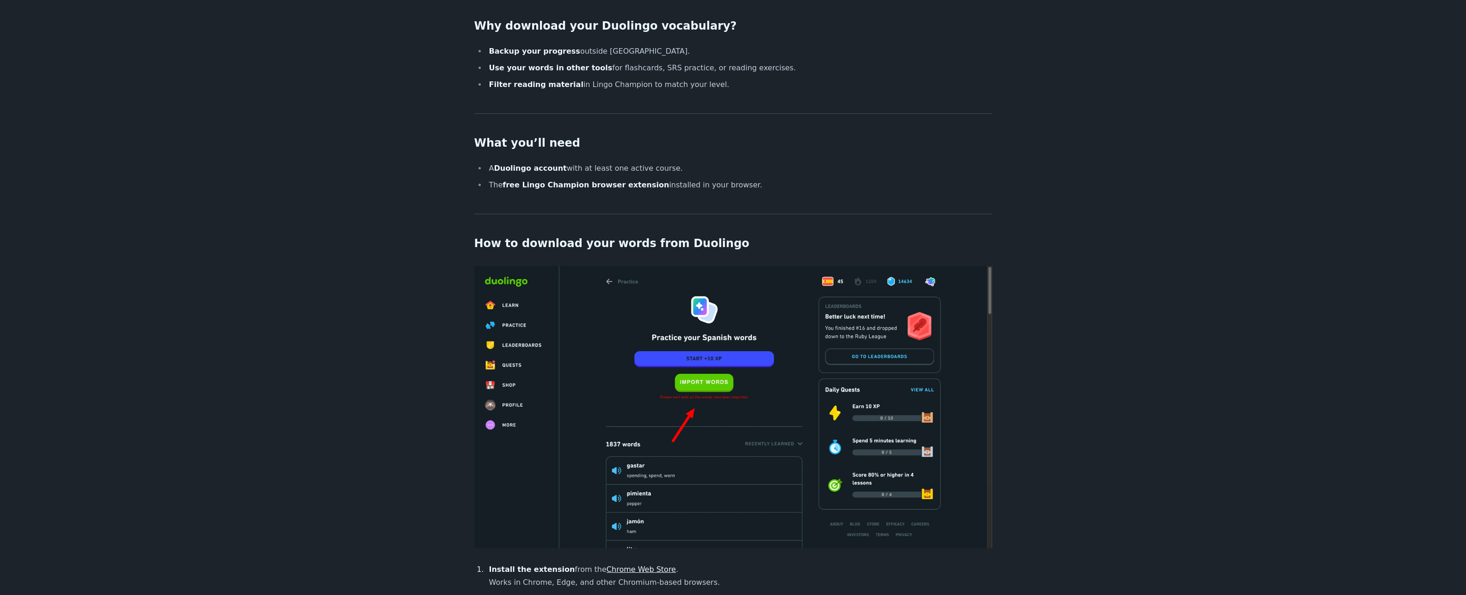 The height and width of the screenshot is (595, 1466). What do you see at coordinates (733, 26) in the screenshot?
I see `h2: Why download your Duolingo vocabulary?` at bounding box center [733, 26].